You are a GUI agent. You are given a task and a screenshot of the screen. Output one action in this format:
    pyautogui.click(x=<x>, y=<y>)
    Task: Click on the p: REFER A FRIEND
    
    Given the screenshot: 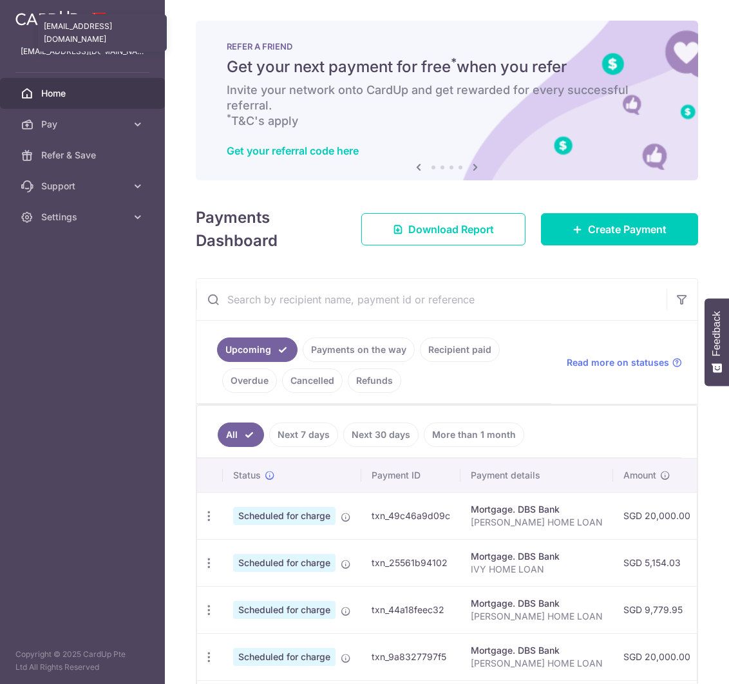 What is the action you would take?
    pyautogui.click(x=447, y=46)
    